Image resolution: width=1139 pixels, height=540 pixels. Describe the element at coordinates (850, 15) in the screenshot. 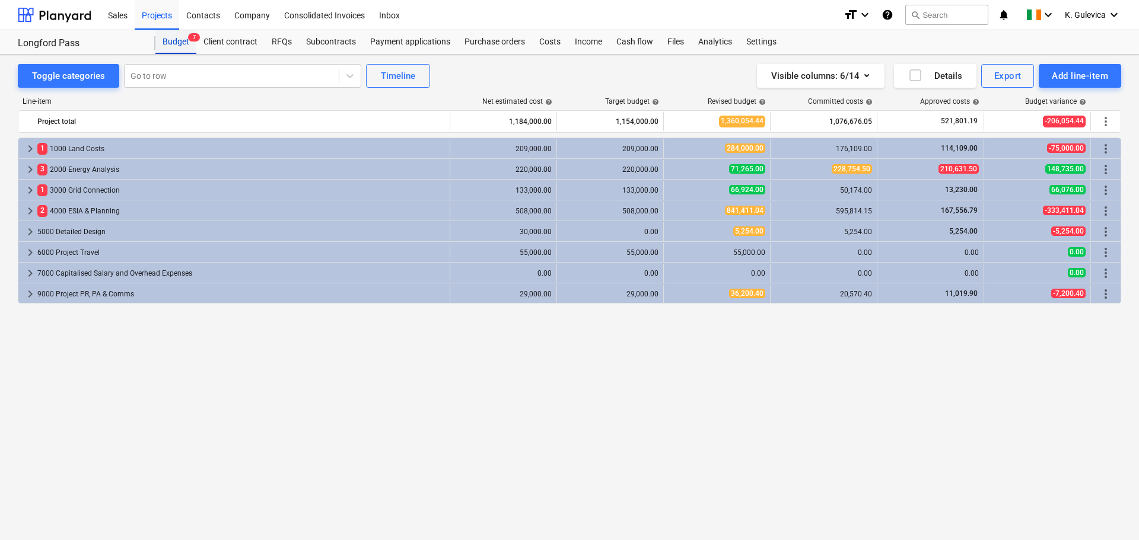

I see `i: format_size` at that location.